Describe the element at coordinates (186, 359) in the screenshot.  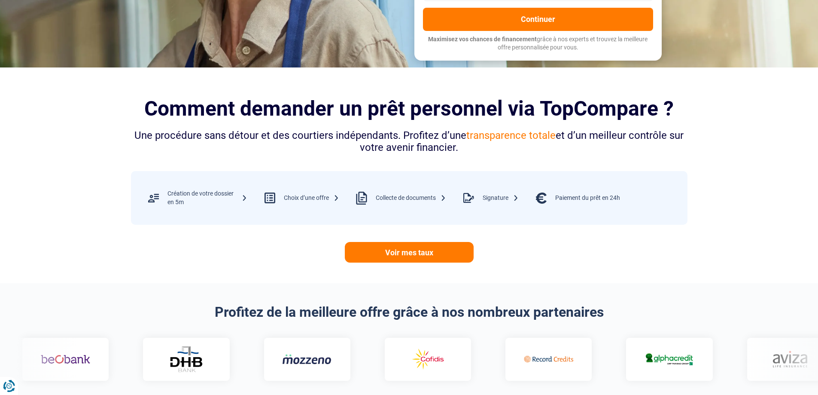
I see `img: DHB Bank` at that location.